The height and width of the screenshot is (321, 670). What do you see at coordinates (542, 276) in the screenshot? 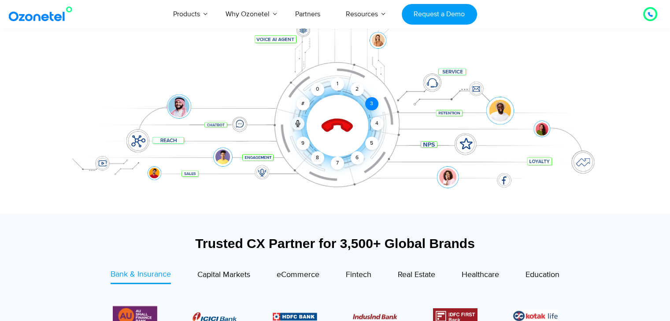
I see `a: Education` at bounding box center [542, 276].